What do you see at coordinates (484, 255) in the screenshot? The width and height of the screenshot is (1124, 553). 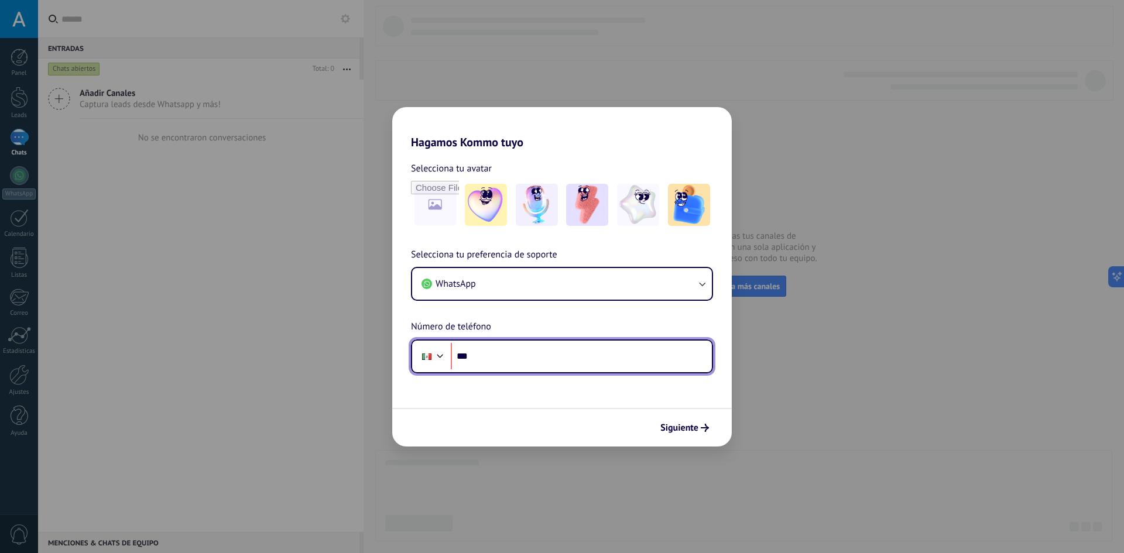 I see `span: Selecciona tu preferencia de soporte` at bounding box center [484, 255].